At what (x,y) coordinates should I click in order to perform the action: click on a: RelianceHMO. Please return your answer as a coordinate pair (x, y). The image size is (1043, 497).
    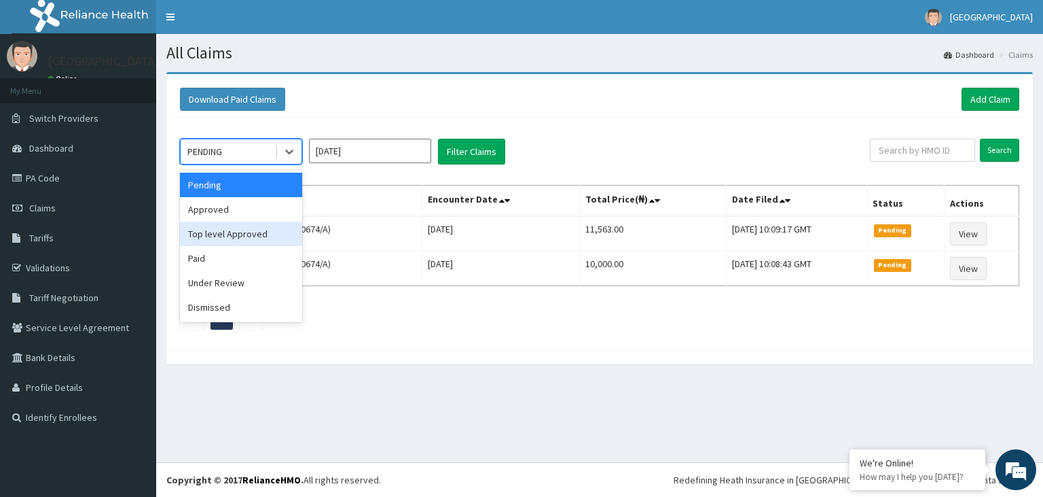
    Looking at the image, I should click on (272, 480).